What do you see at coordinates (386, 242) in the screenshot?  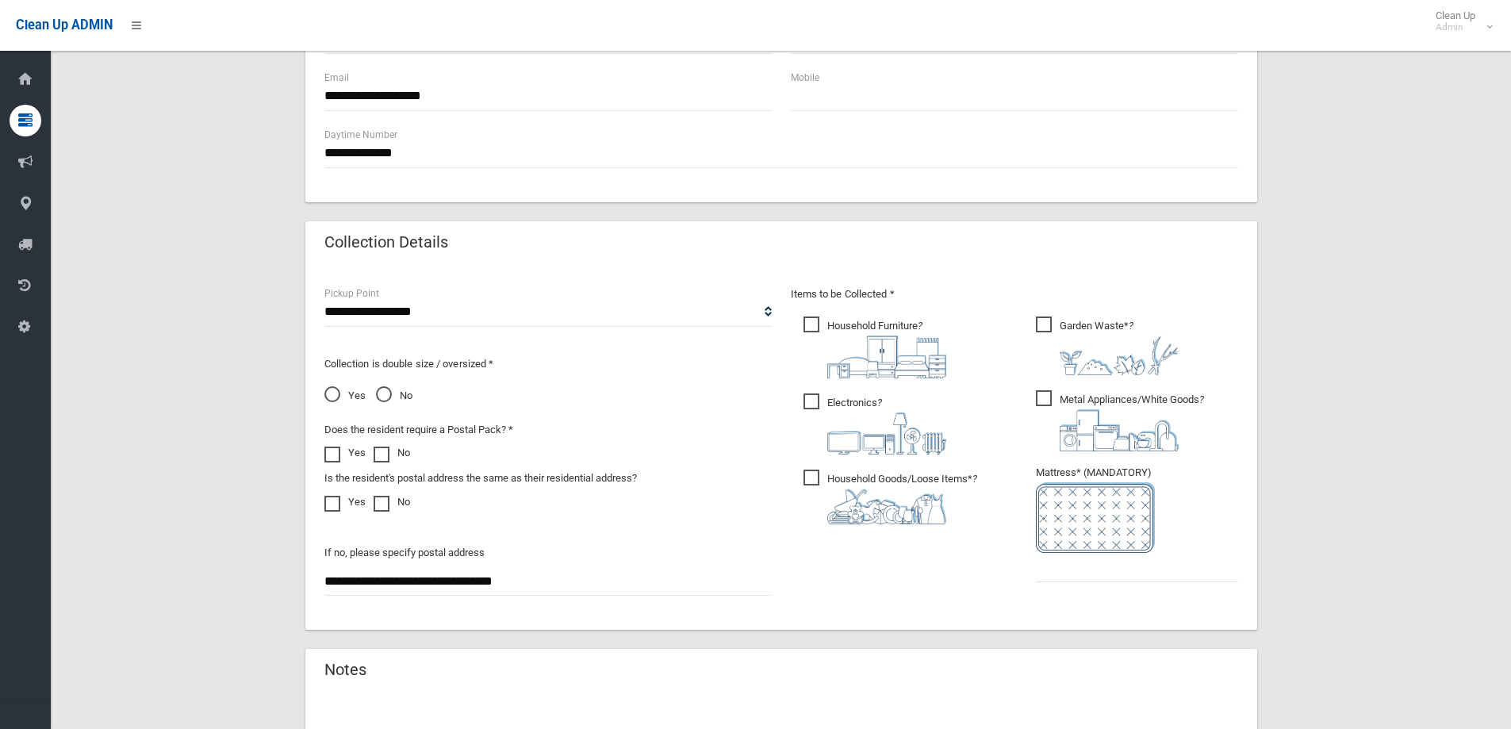 I see `header: Collection Details` at bounding box center [386, 242].